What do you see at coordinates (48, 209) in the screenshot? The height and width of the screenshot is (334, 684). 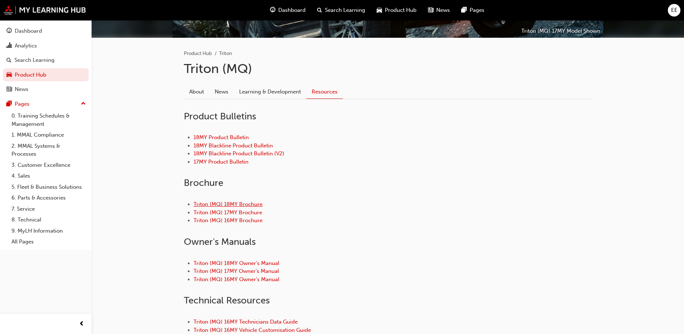 I see `a: 7. Service` at bounding box center [48, 209].